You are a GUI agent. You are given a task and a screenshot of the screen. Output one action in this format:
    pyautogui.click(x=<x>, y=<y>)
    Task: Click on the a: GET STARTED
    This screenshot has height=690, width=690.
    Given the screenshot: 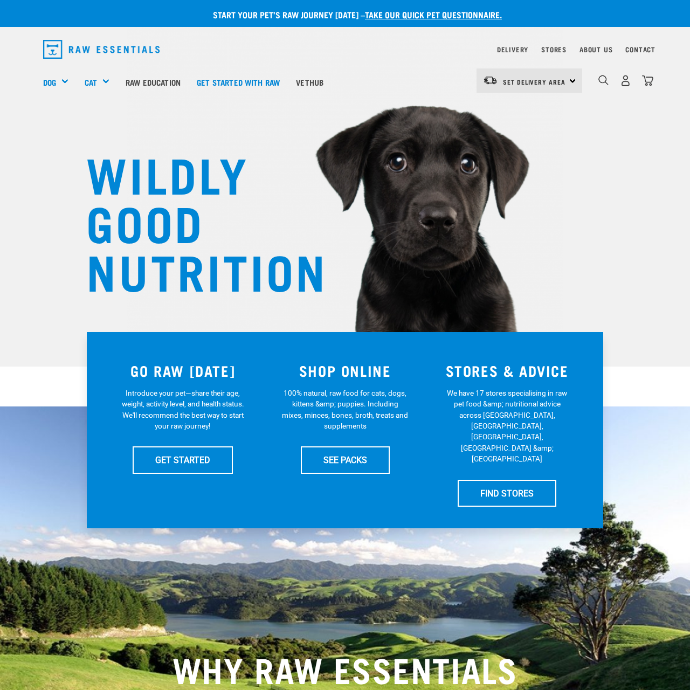 What is the action you would take?
    pyautogui.click(x=183, y=460)
    